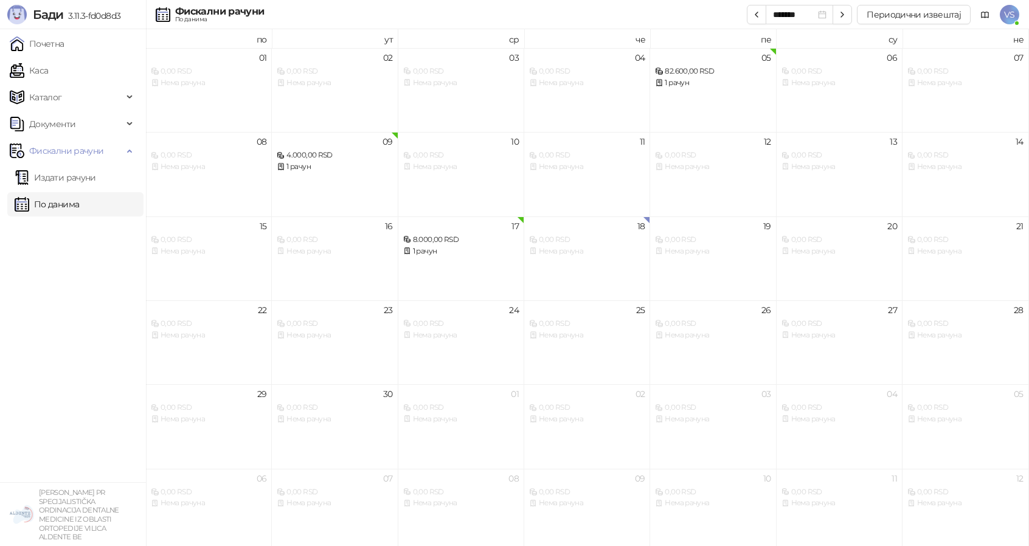 This screenshot has height=546, width=1029. Describe the element at coordinates (965, 342) in the screenshot. I see `td: 2025-09-28` at that location.